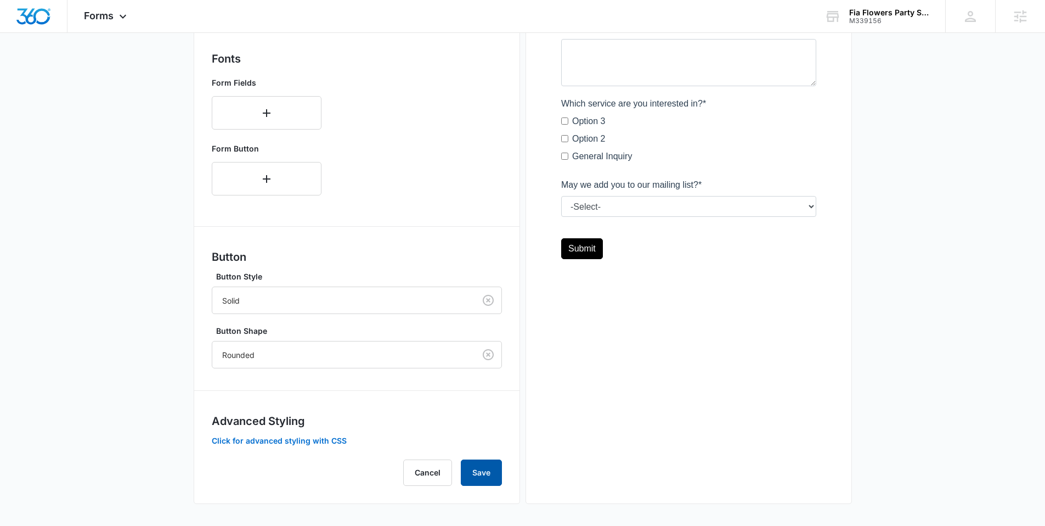  Describe the element at coordinates (889, 21) in the screenshot. I see `div: account id` at that location.